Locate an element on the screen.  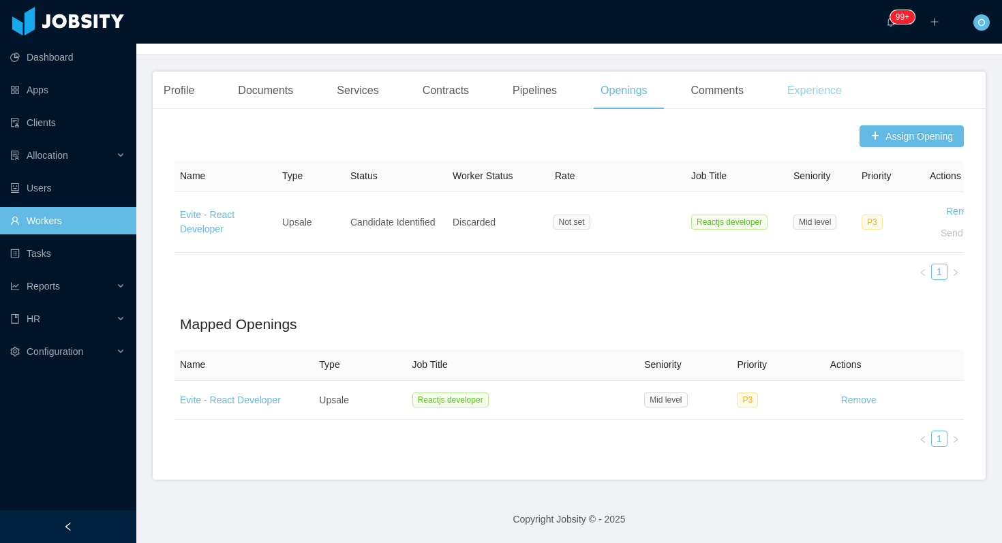
button: icon: plusAssign Opening is located at coordinates (912, 136).